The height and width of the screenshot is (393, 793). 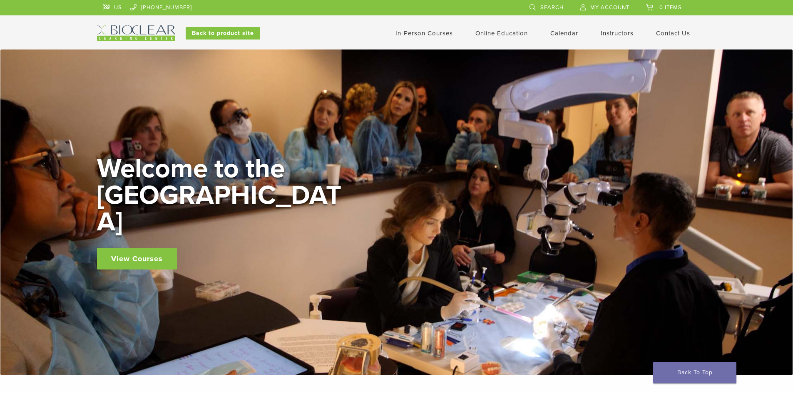 I want to click on a: In-Person Courses, so click(x=424, y=33).